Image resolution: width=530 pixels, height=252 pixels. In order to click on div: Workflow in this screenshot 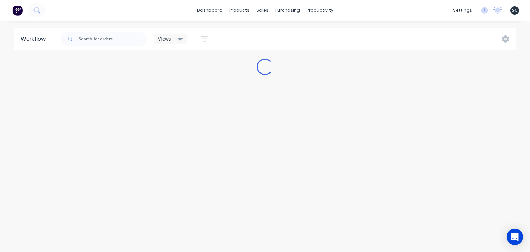, I will do `click(35, 39)`.